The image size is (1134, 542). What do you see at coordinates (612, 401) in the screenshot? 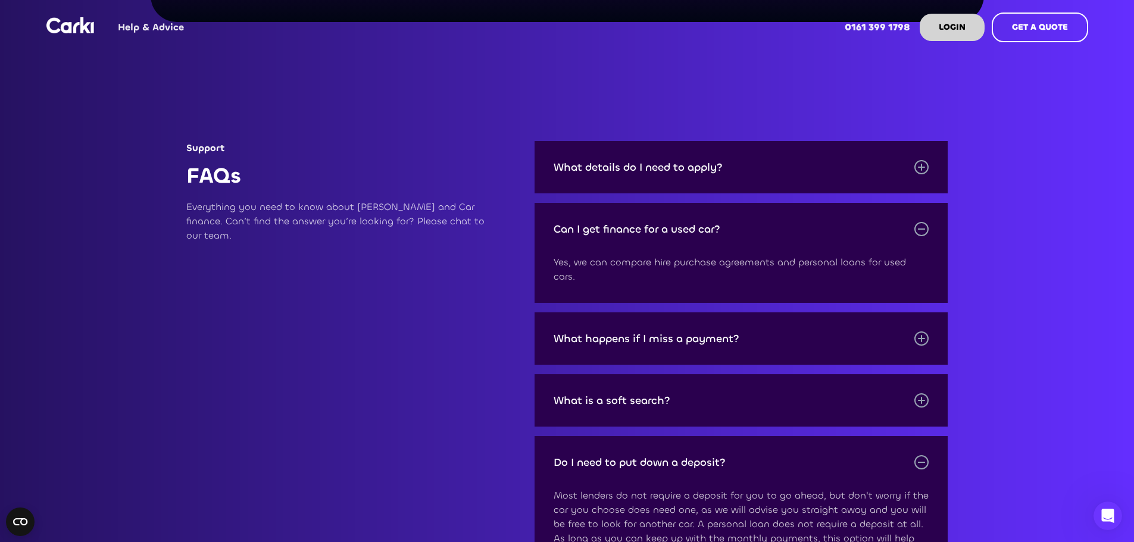
I see `div: What is a soft search?` at bounding box center [612, 401].